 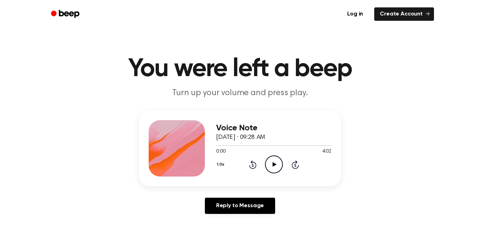 What do you see at coordinates (327, 151) in the screenshot?
I see `span: 4:02` at bounding box center [327, 151].